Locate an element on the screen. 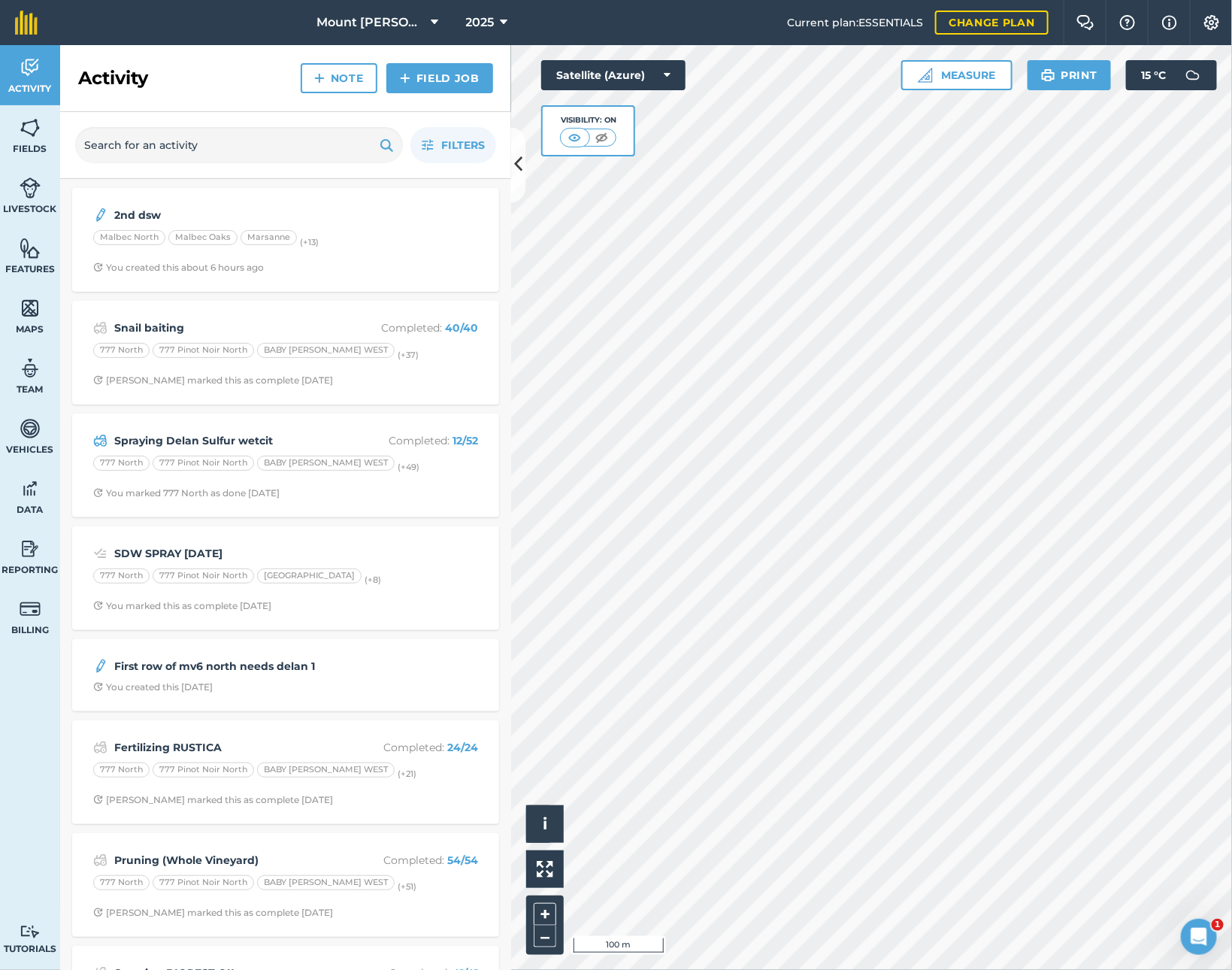  strong: Fertilizing RUSTICA is located at coordinates (233, 748).